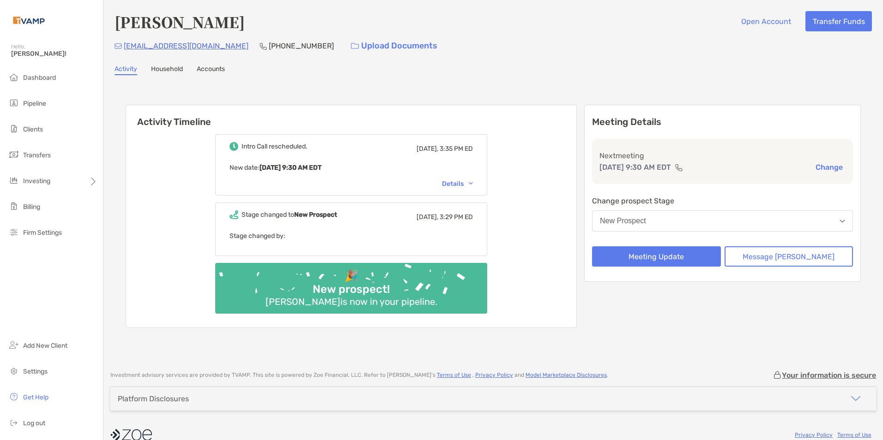  Describe the element at coordinates (36, 397) in the screenshot. I see `span: Get Help` at that location.